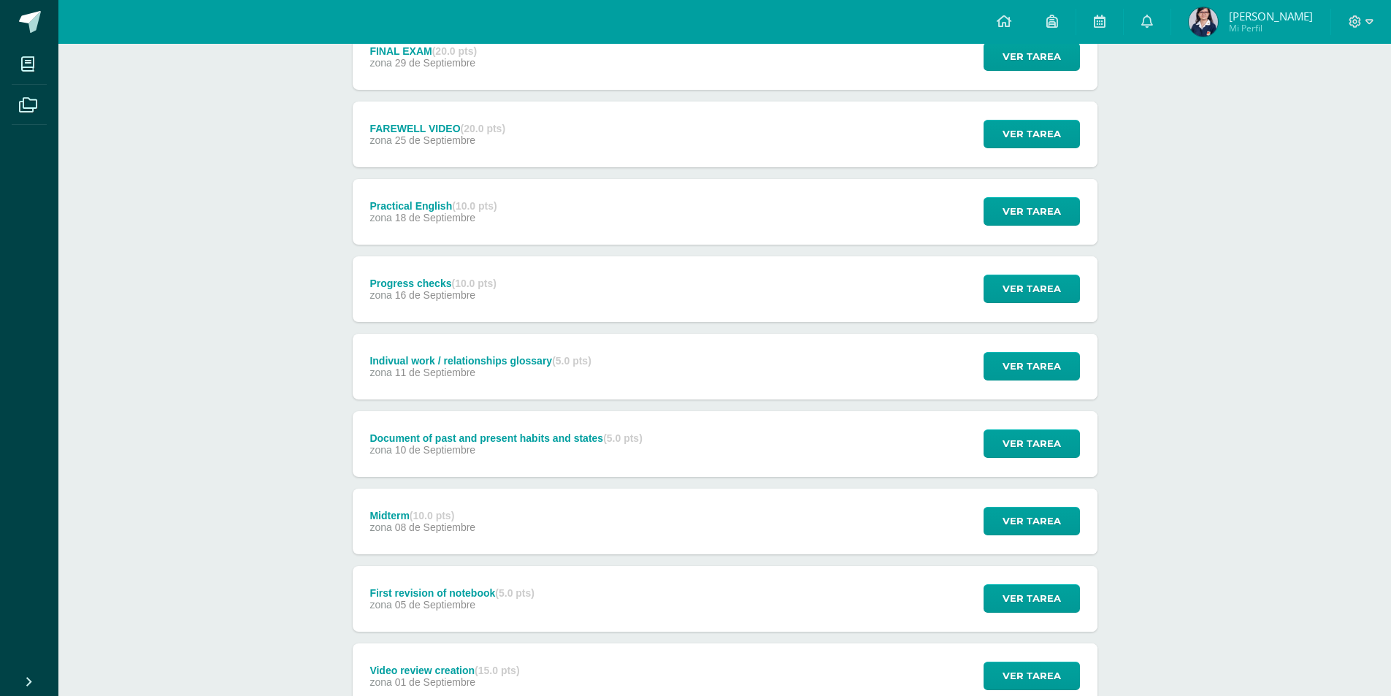 The height and width of the screenshot is (696, 1391). I want to click on strong: (15.0 pts), so click(497, 671).